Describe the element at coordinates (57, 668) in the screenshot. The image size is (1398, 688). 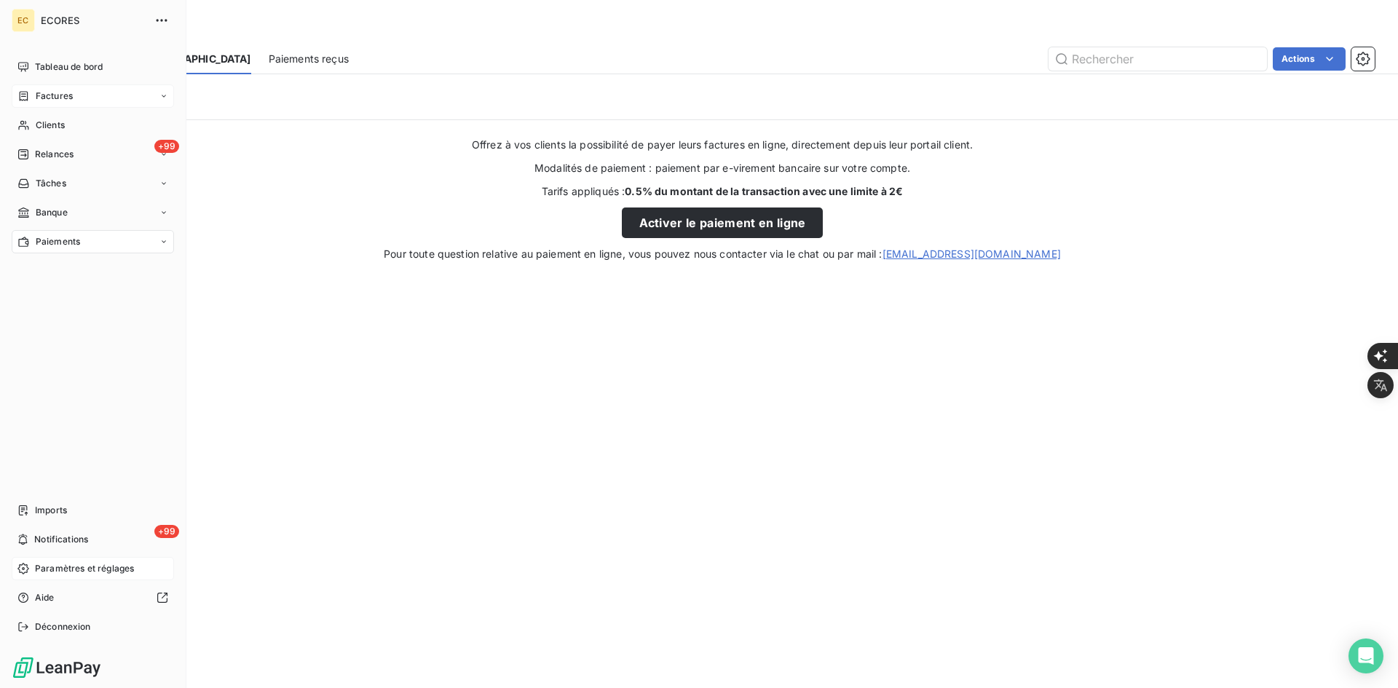
I see `img: Logo LeanPay` at that location.